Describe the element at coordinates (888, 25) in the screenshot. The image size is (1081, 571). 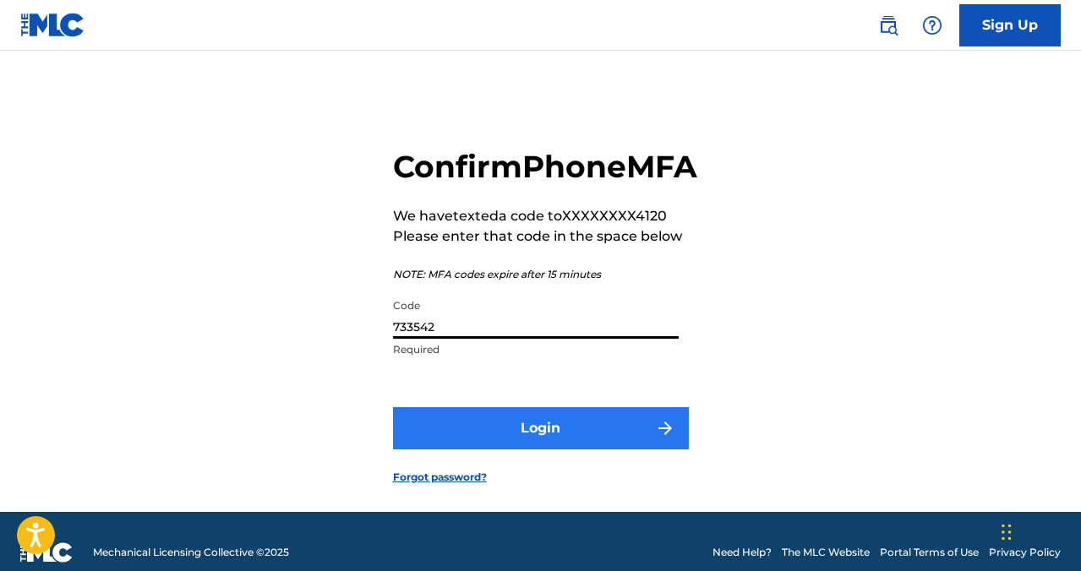
I see `img: search` at that location.